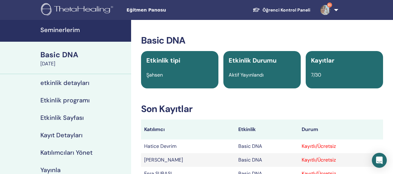  Describe the element at coordinates (78, 10) in the screenshot. I see `img: logo.png` at that location.